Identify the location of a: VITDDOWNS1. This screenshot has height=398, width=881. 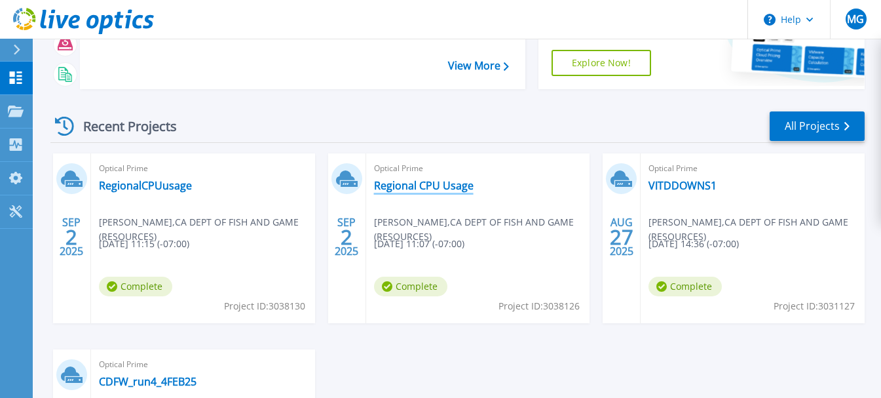
(683, 185).